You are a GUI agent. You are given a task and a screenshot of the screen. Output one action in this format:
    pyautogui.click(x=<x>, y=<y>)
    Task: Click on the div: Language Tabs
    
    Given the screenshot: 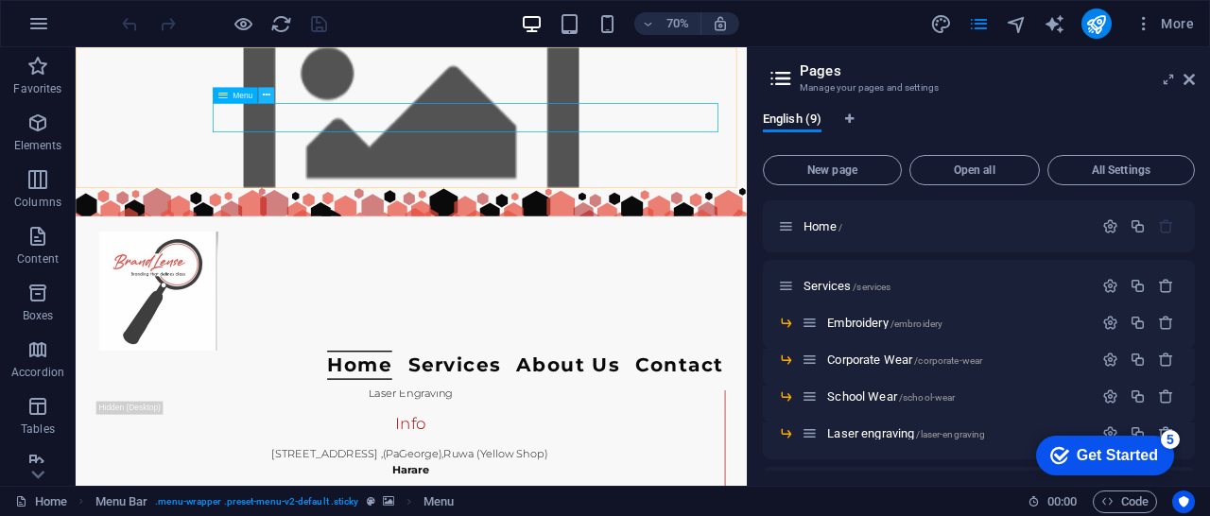 What is the action you would take?
    pyautogui.click(x=978, y=129)
    